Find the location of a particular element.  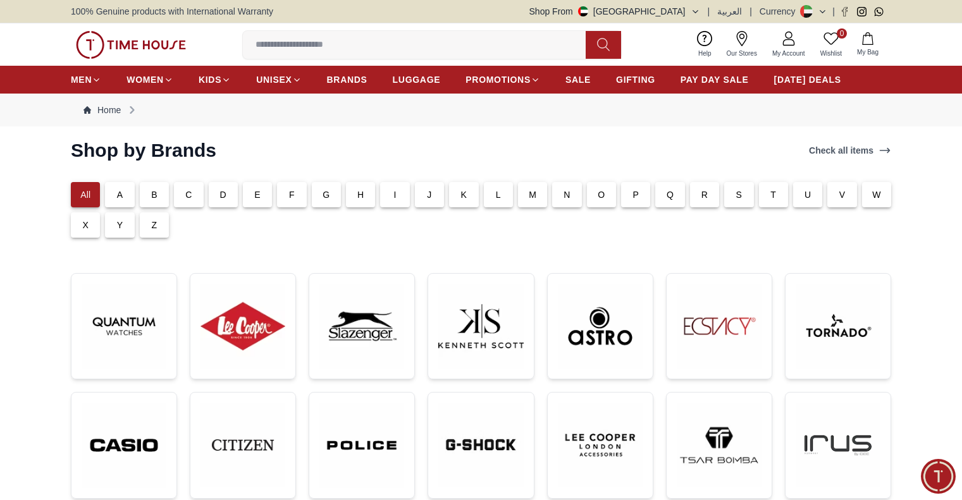

a: BRANDS is located at coordinates (347, 80).